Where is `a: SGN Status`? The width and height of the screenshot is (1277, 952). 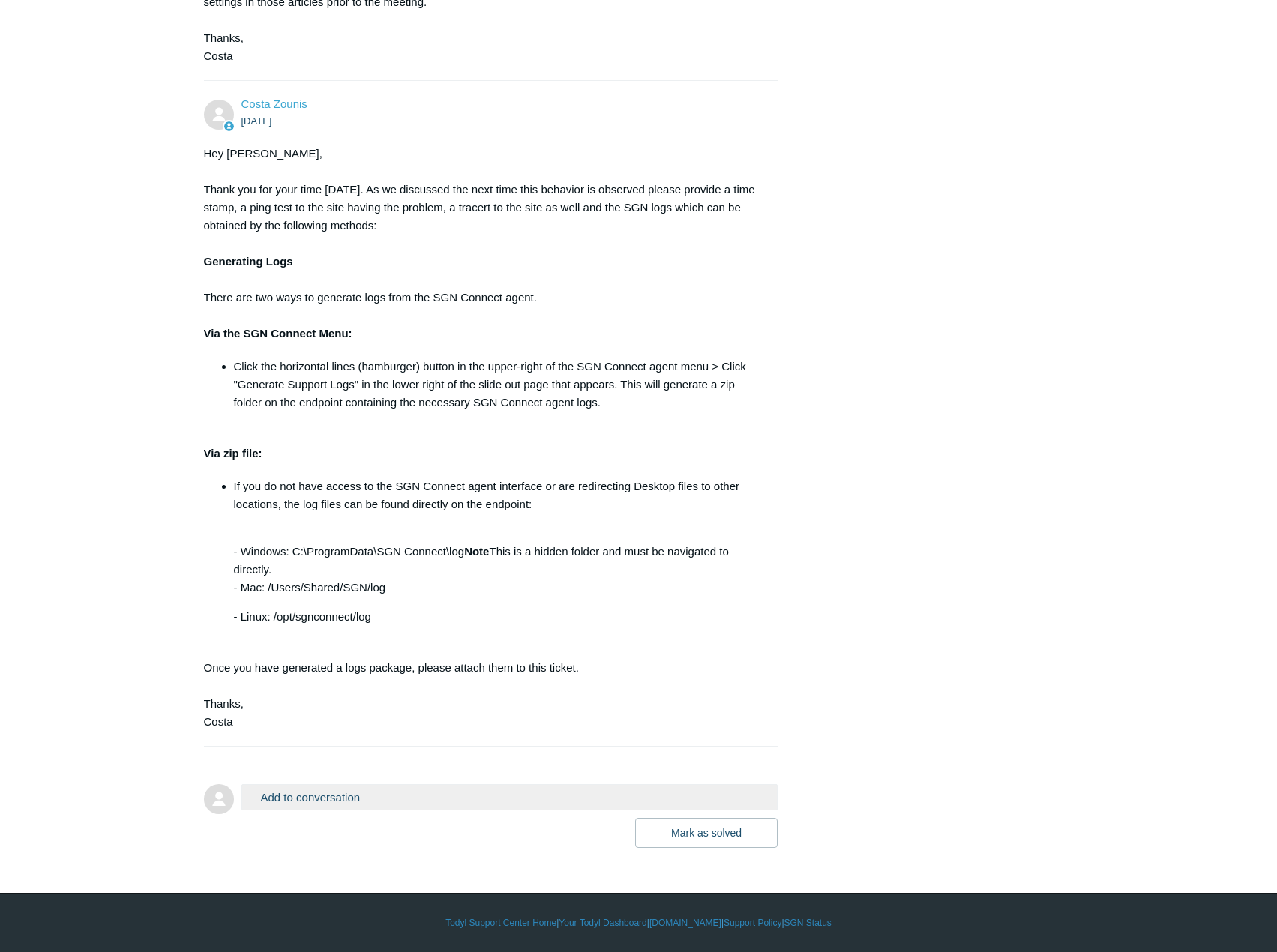 a: SGN Status is located at coordinates (808, 923).